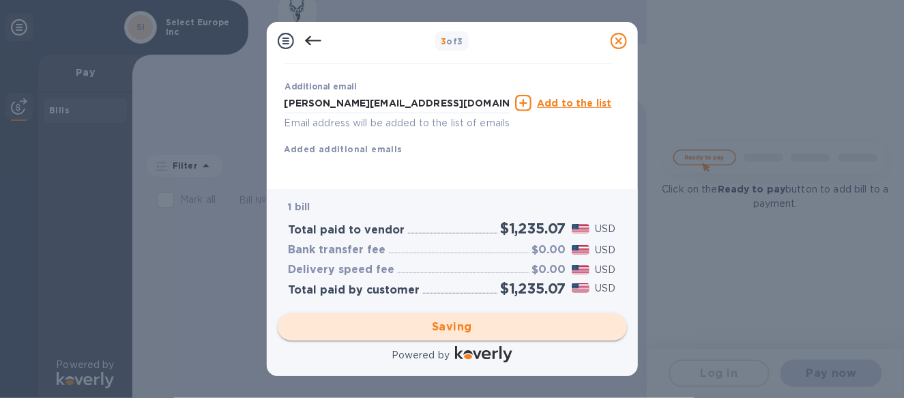 This screenshot has height=398, width=904. I want to click on img: Logo, so click(484, 354).